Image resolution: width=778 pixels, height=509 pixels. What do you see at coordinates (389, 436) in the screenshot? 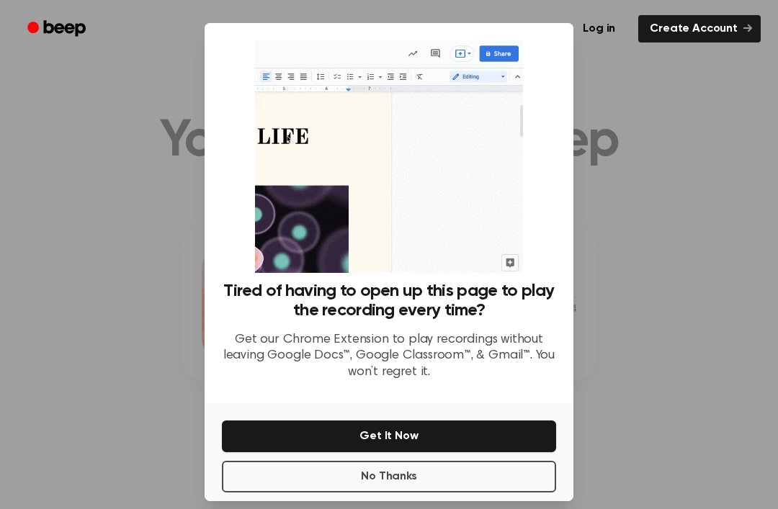
I see `button: Get It Now` at bounding box center [389, 436].